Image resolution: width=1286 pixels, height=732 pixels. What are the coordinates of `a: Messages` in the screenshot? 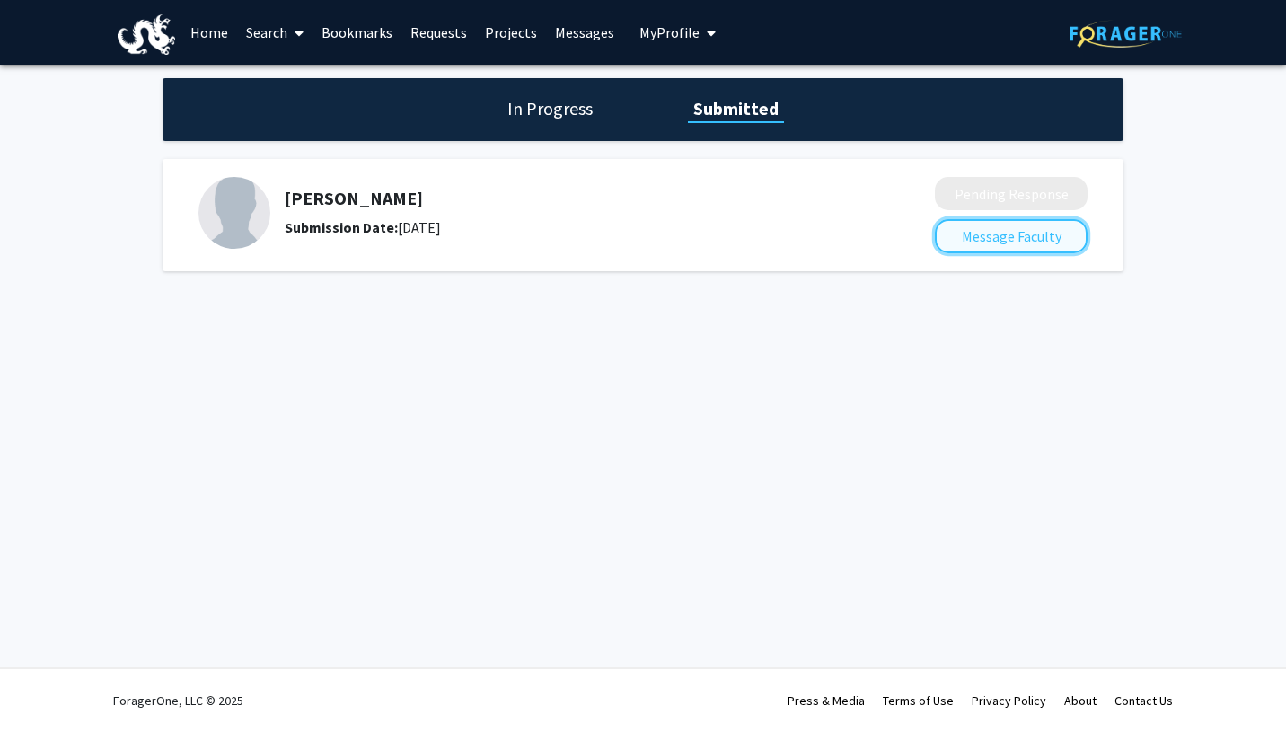 It's located at (585, 32).